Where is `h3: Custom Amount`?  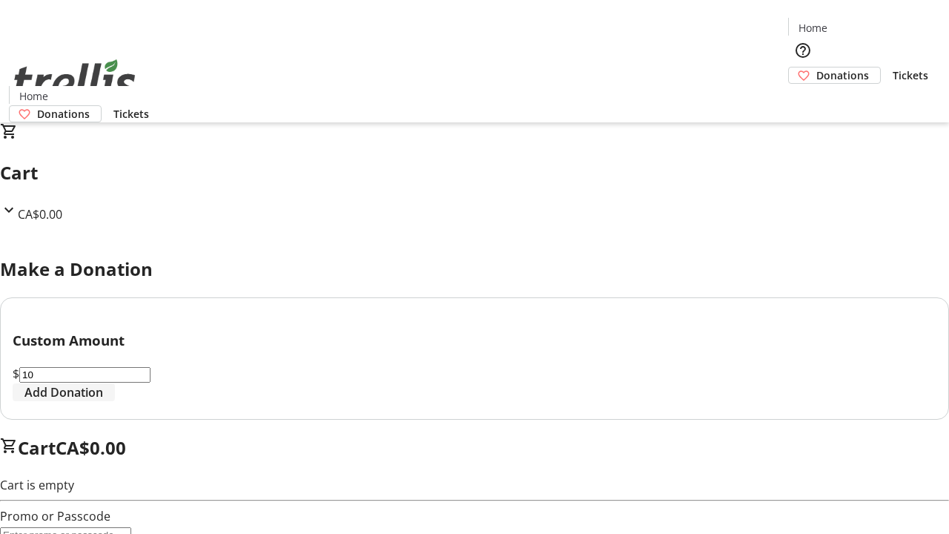 h3: Custom Amount is located at coordinates (475, 340).